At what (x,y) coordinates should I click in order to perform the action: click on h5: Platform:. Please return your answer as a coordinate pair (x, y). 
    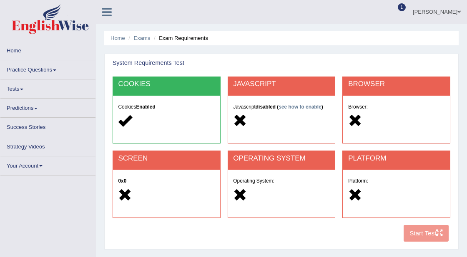
    Looking at the image, I should click on (396, 181).